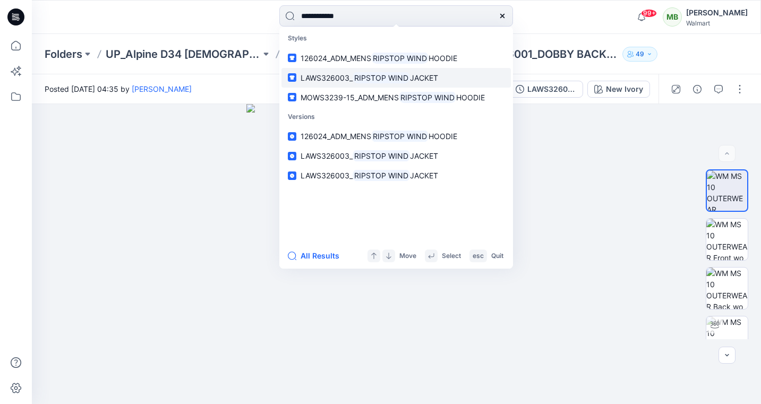  I want to click on button: Details, so click(697, 89).